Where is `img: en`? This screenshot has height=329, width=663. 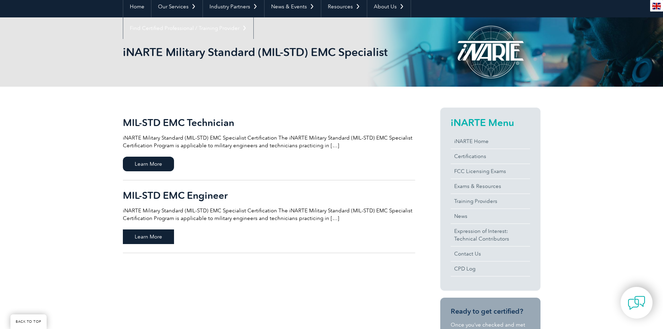
img: en is located at coordinates (656, 6).